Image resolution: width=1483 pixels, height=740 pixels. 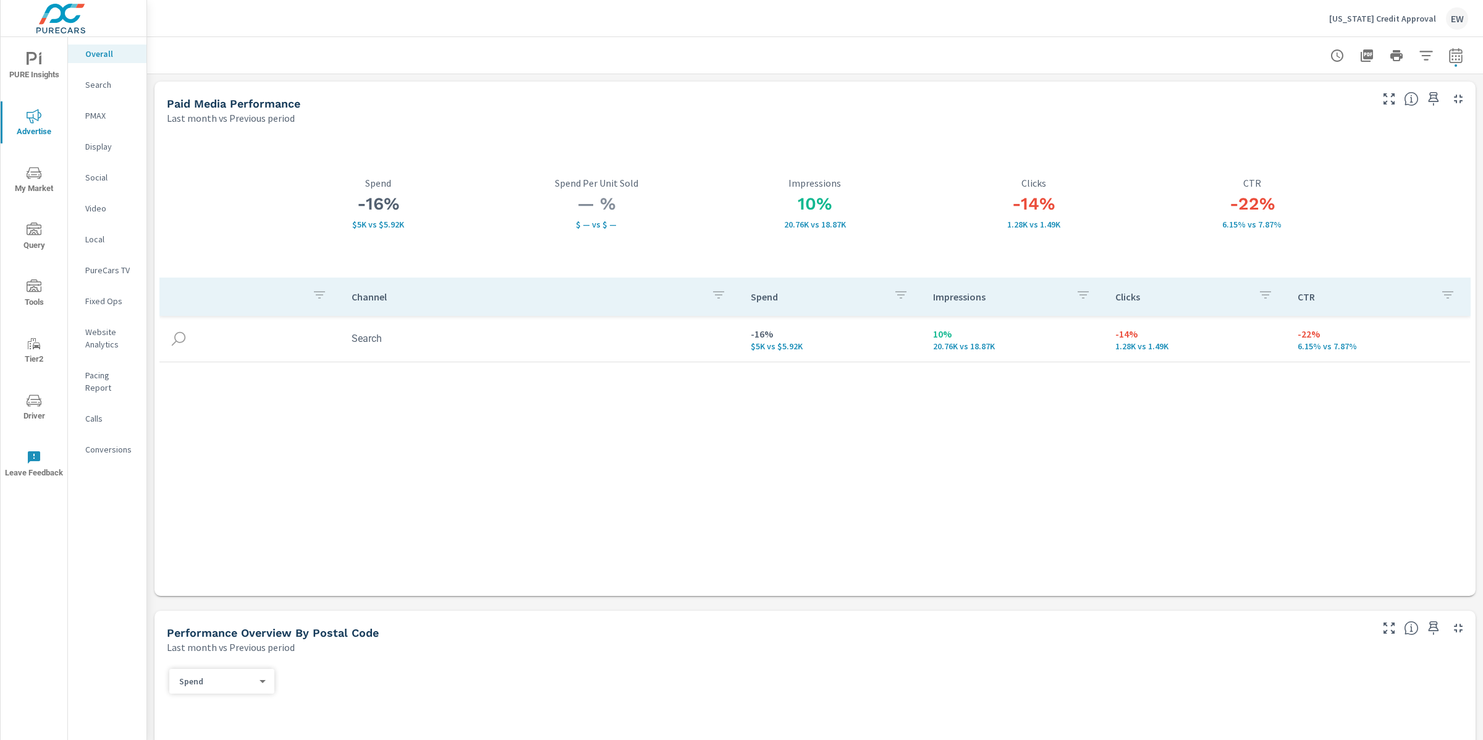 What do you see at coordinates (34, 408) in the screenshot?
I see `span: Driver` at bounding box center [34, 408].